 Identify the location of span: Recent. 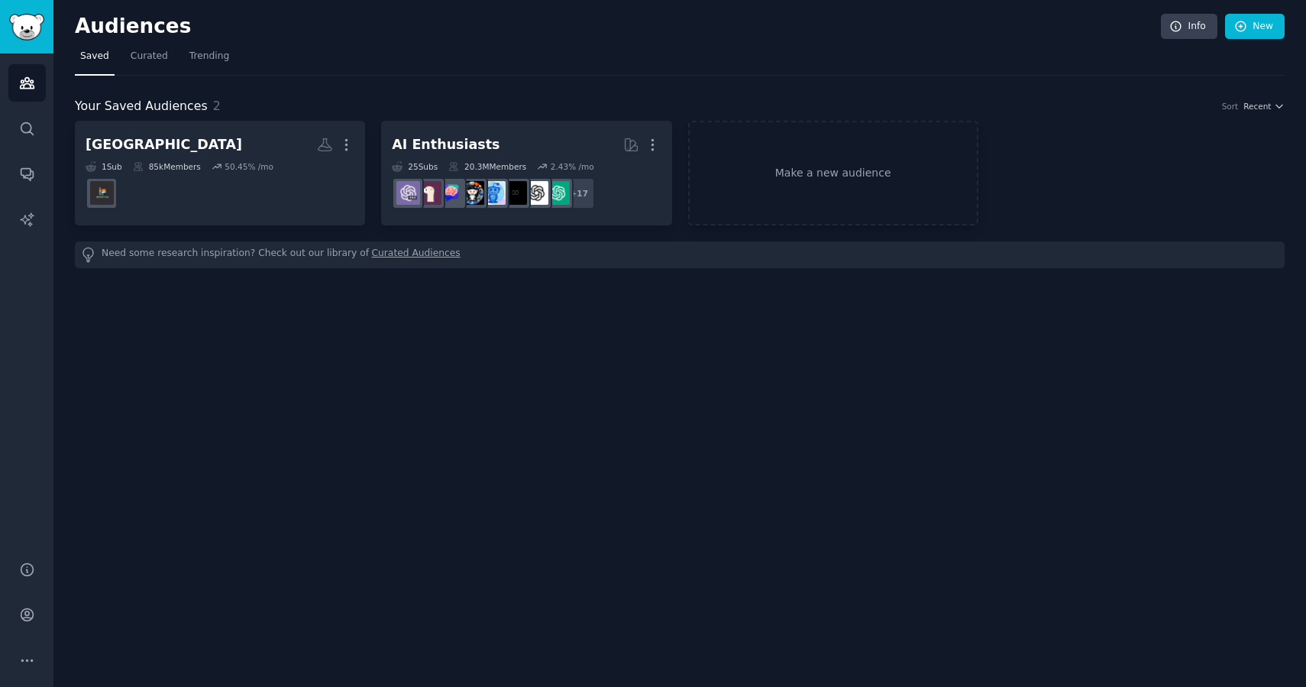
(1257, 106).